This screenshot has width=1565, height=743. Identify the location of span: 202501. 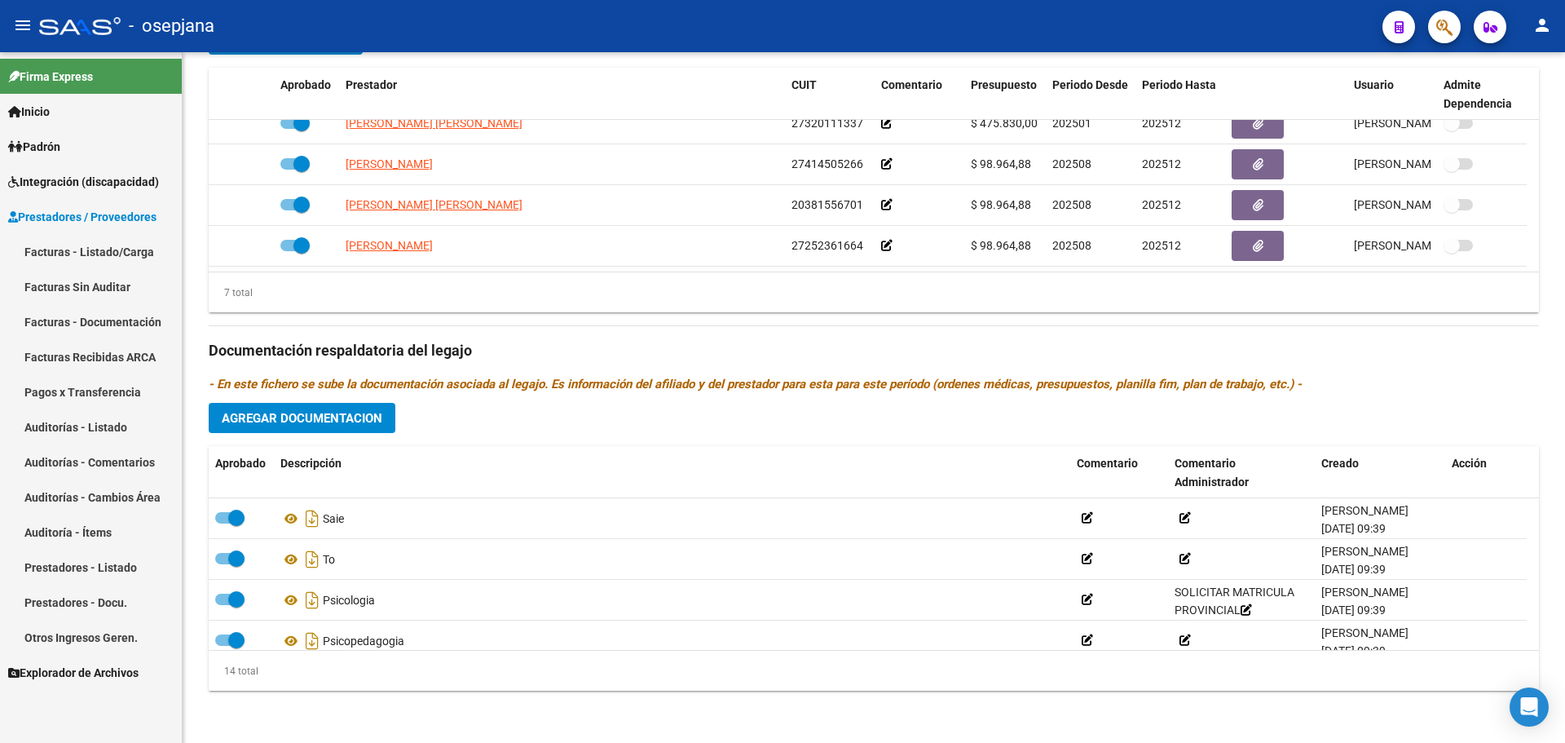
(1072, 123).